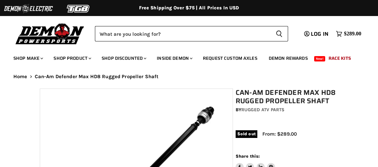 Image resolution: width=378 pixels, height=167 pixels. I want to click on a: Shop Discounted, so click(123, 58).